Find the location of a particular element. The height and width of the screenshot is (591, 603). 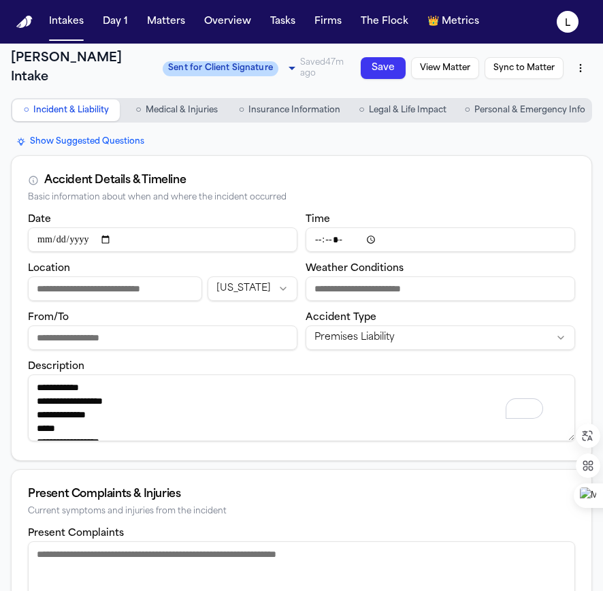

div: Update intake status is located at coordinates (231, 68).